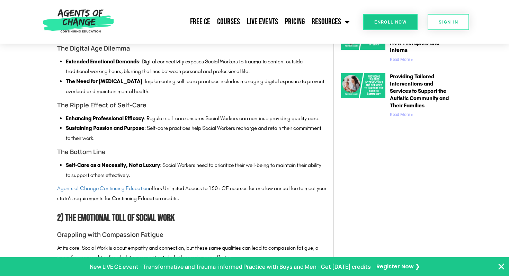  I want to click on strong: Sustaining Passion and Purpose, so click(105, 128).